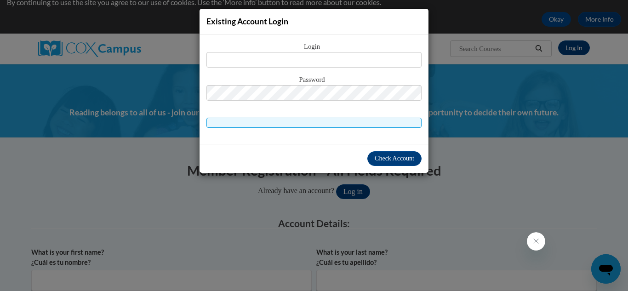  Describe the element at coordinates (314, 47) in the screenshot. I see `span: Login` at that location.